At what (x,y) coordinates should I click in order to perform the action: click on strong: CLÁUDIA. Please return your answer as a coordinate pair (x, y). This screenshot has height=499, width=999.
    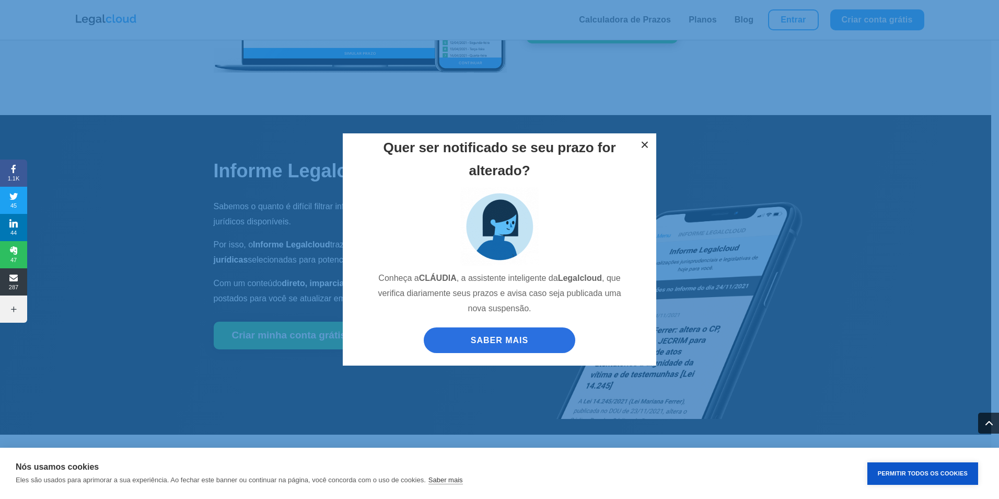
    Looking at the image, I should click on (438, 278).